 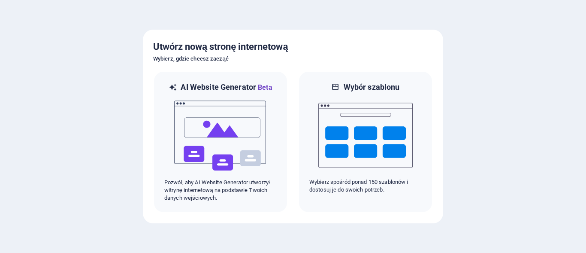 I want to click on h6: Wybór szablonu, so click(x=371, y=87).